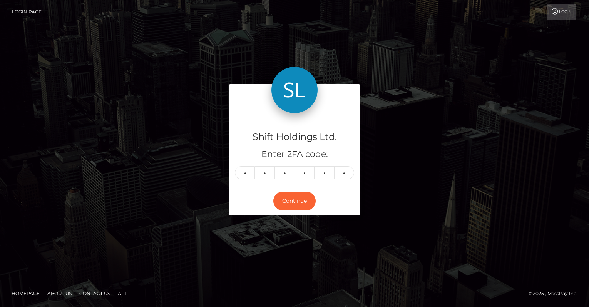  What do you see at coordinates (294, 201) in the screenshot?
I see `button: Continue` at bounding box center [294, 201].